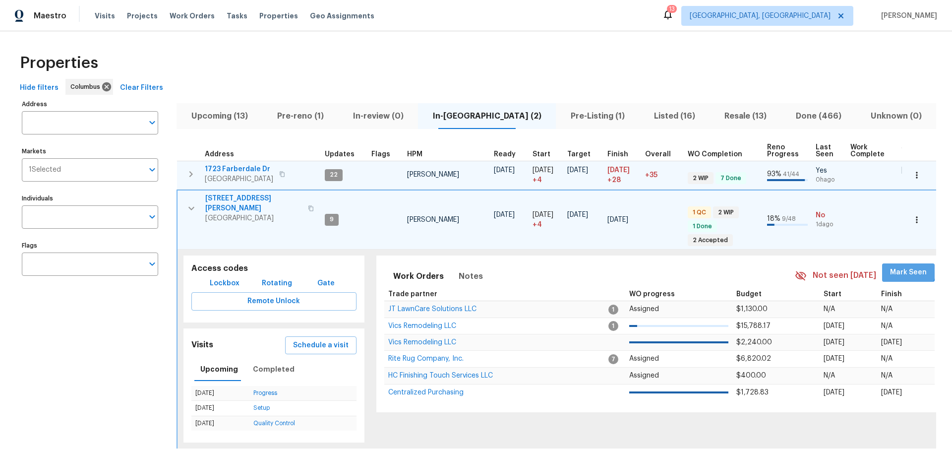 Image resolution: width=952 pixels, height=452 pixels. I want to click on span: WO progress, so click(652, 294).